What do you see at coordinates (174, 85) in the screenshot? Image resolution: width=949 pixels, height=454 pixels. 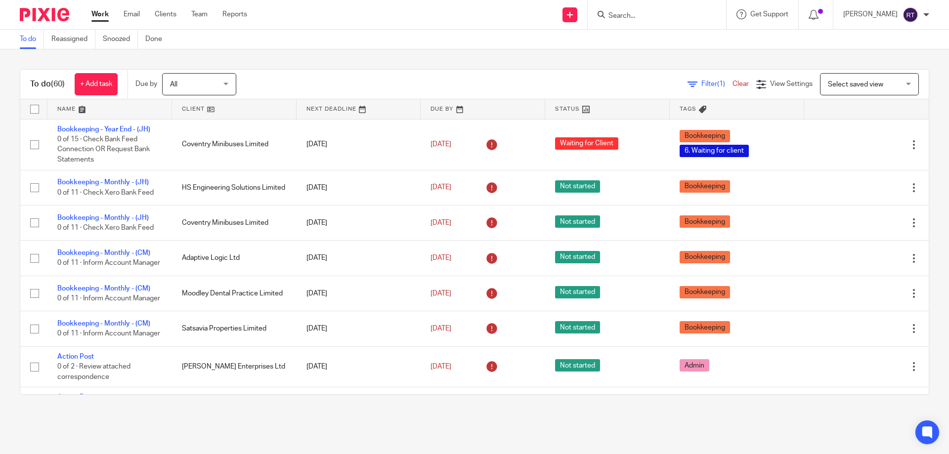 I see `span: All` at bounding box center [174, 85].